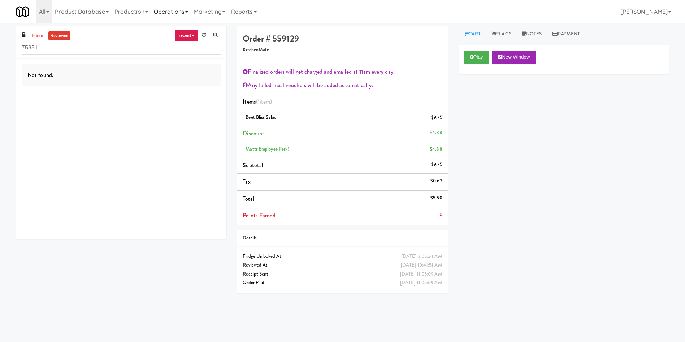 The width and height of the screenshot is (685, 342). Describe the element at coordinates (249, 199) in the screenshot. I see `span: Total` at that location.